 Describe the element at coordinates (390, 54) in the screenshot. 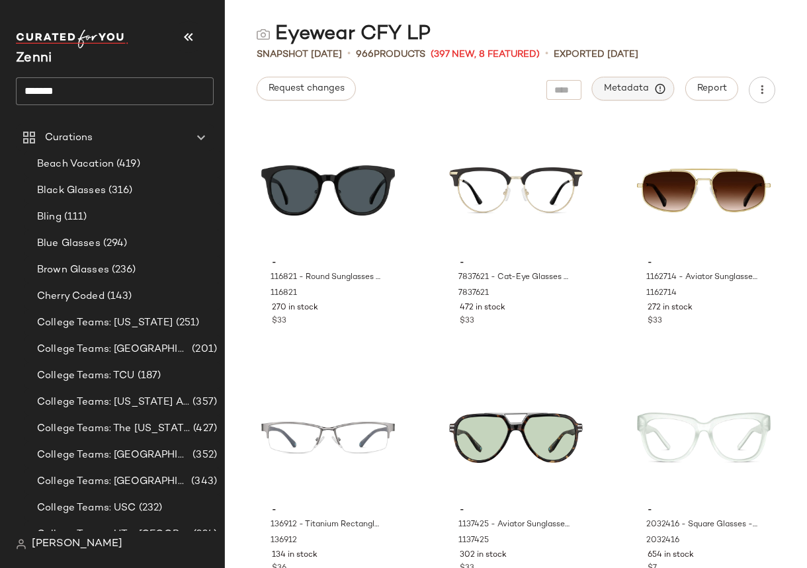

I see `div: Products` at that location.